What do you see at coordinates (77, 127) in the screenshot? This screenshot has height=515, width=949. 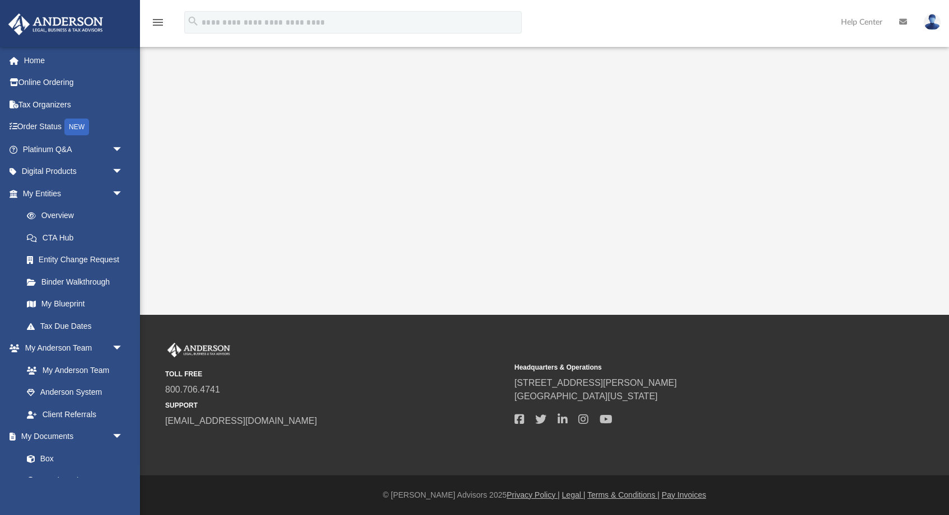 I see `div: NEW` at bounding box center [77, 127].